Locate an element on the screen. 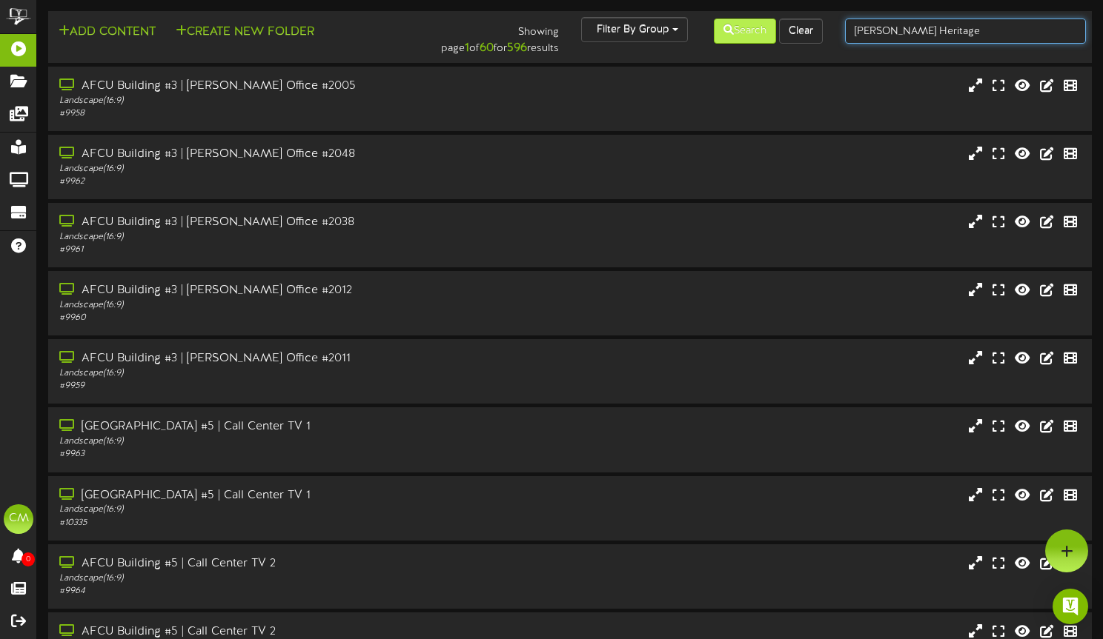 The image size is (1103, 639). div: CM is located at coordinates (19, 519).